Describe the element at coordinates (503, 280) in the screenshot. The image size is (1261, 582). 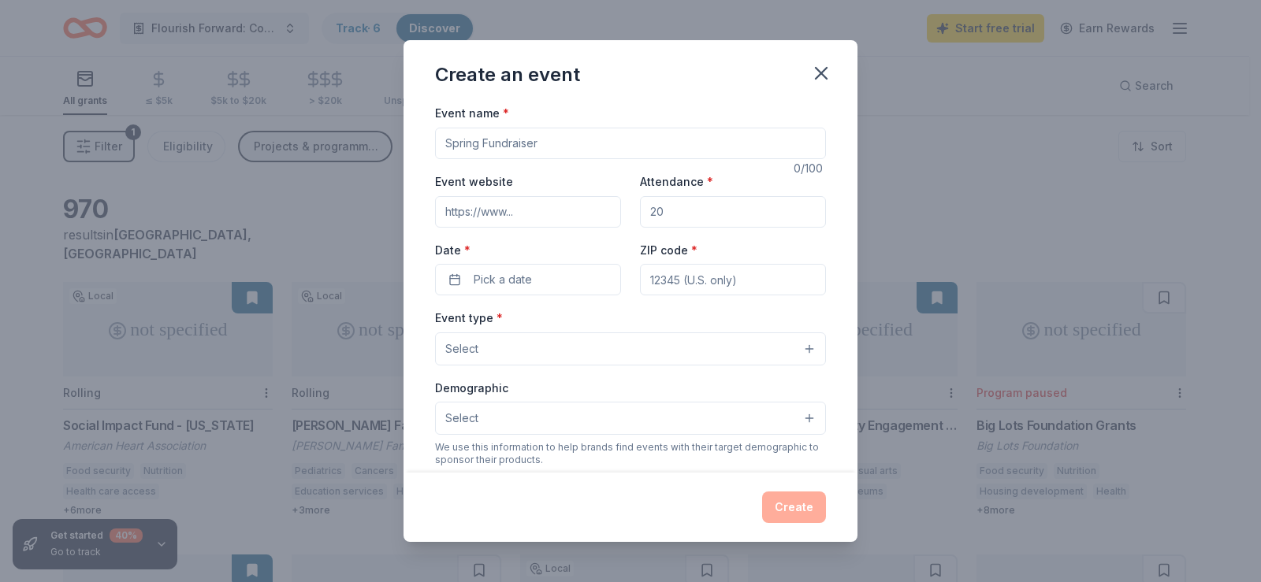
I see `span: Pick a date` at that location.